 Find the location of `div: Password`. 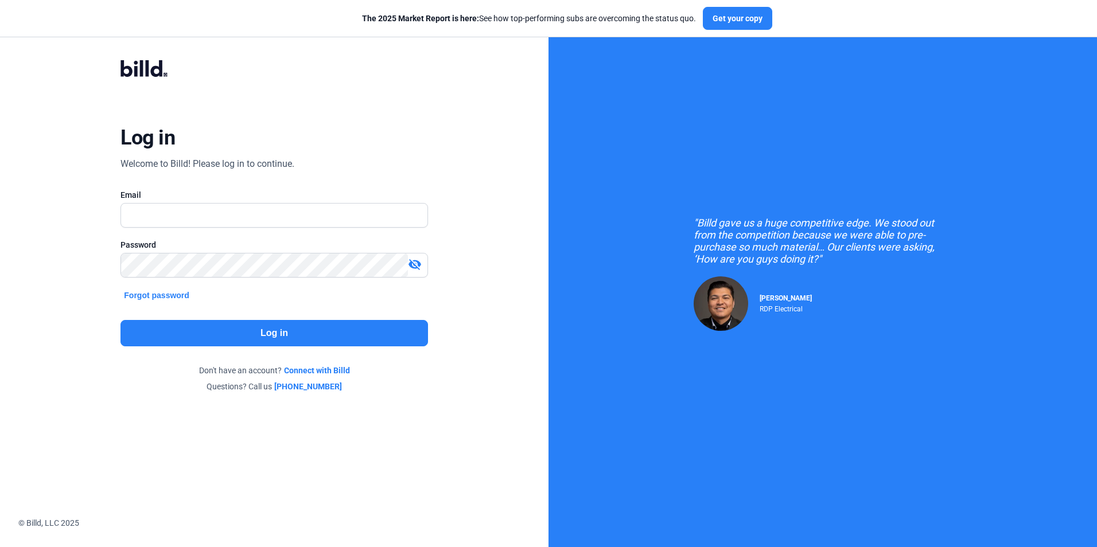

div: Password is located at coordinates (274, 245).